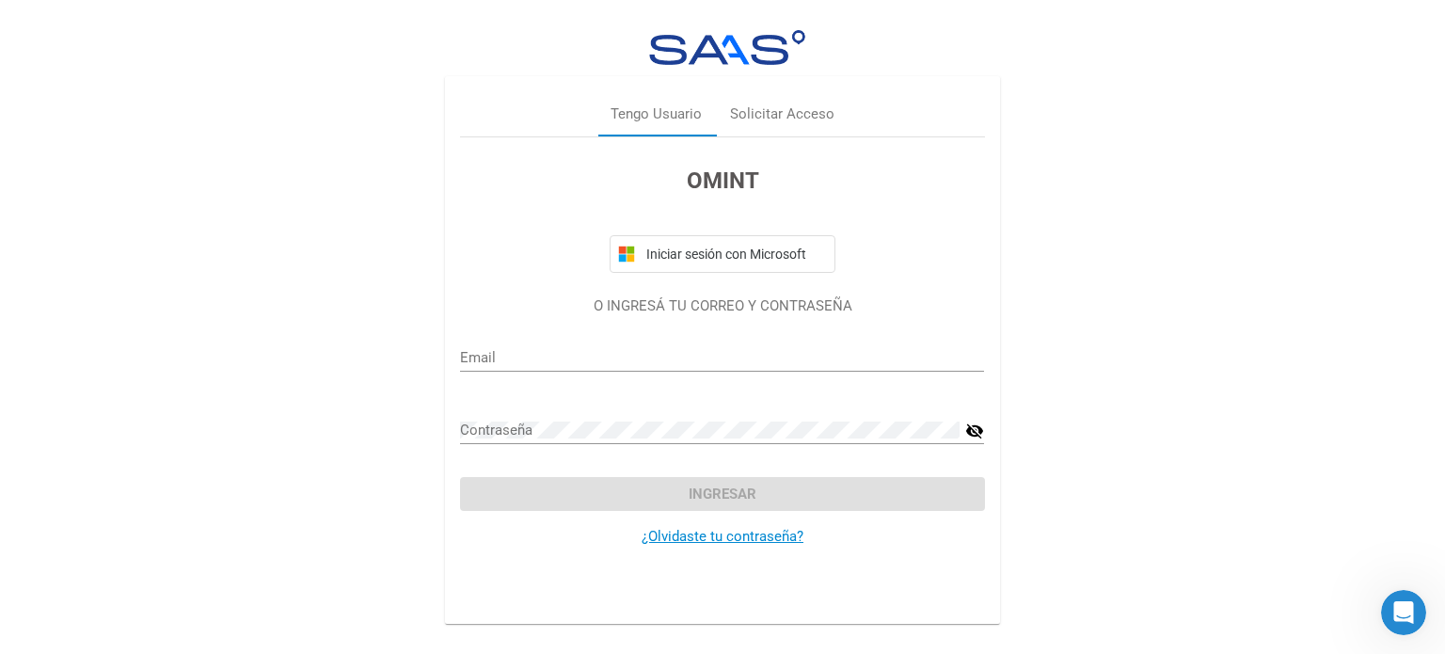  Describe the element at coordinates (975, 431) in the screenshot. I see `mat-icon: visibility_off` at that location.